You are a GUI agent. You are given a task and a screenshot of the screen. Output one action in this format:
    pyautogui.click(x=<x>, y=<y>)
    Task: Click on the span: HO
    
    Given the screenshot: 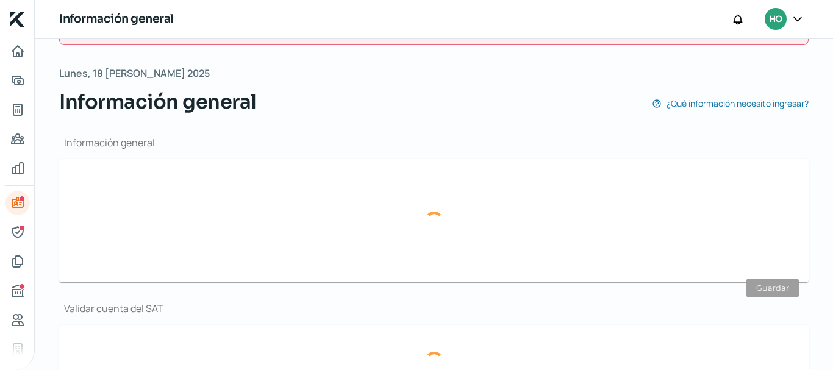 What is the action you would take?
    pyautogui.click(x=775, y=20)
    